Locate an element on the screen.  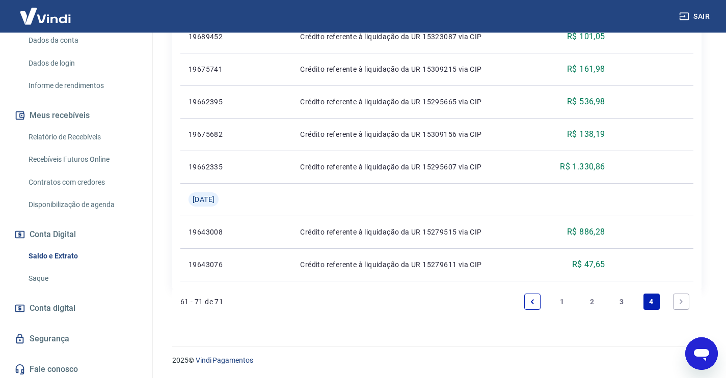
p: R$ 1.330,86 is located at coordinates (582, 167).